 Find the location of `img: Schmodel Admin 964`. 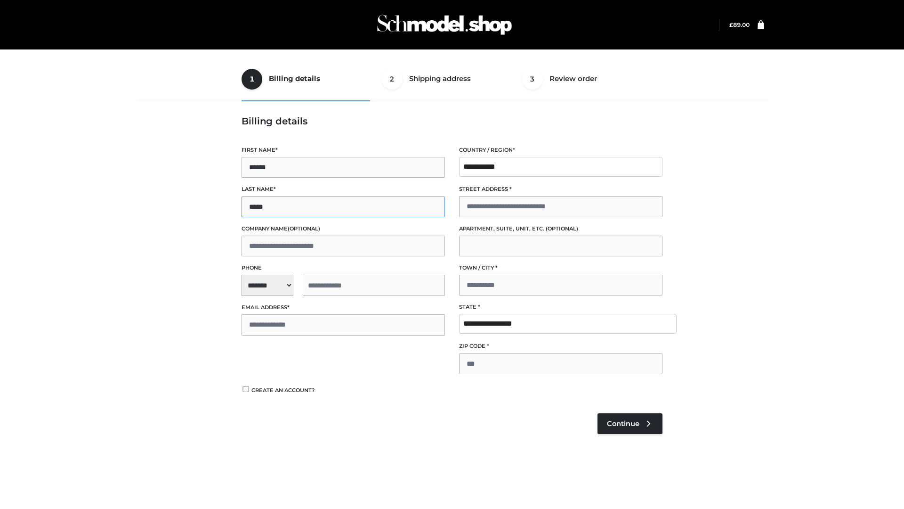

img: Schmodel Admin 964 is located at coordinates (445, 24).